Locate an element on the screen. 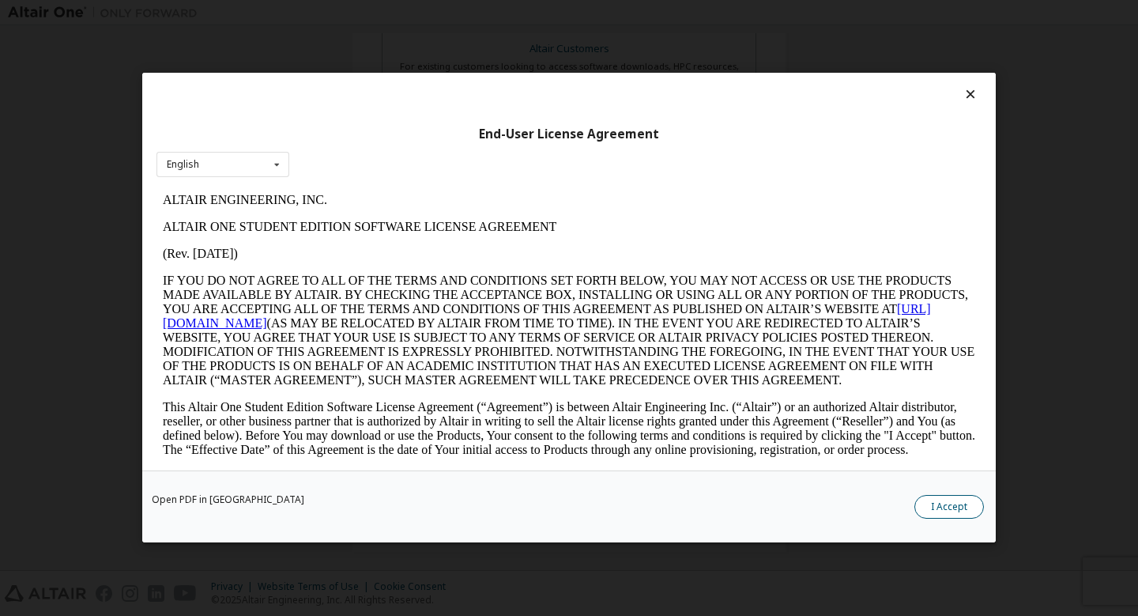  div: English is located at coordinates (183, 164).